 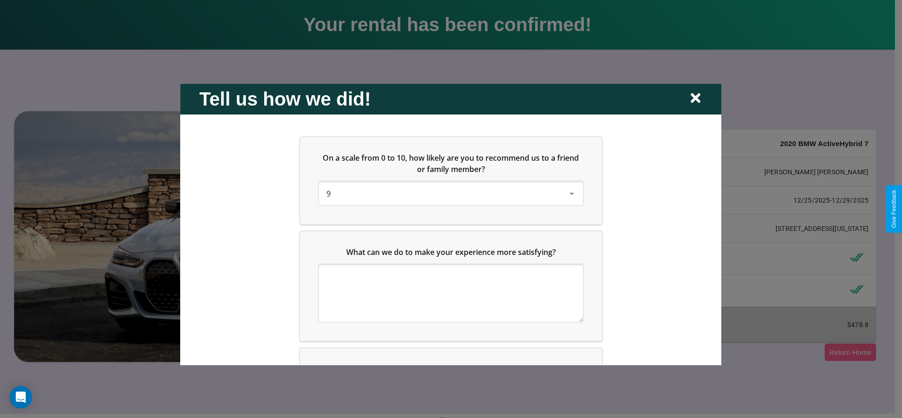 I want to click on span: 9, so click(x=328, y=193).